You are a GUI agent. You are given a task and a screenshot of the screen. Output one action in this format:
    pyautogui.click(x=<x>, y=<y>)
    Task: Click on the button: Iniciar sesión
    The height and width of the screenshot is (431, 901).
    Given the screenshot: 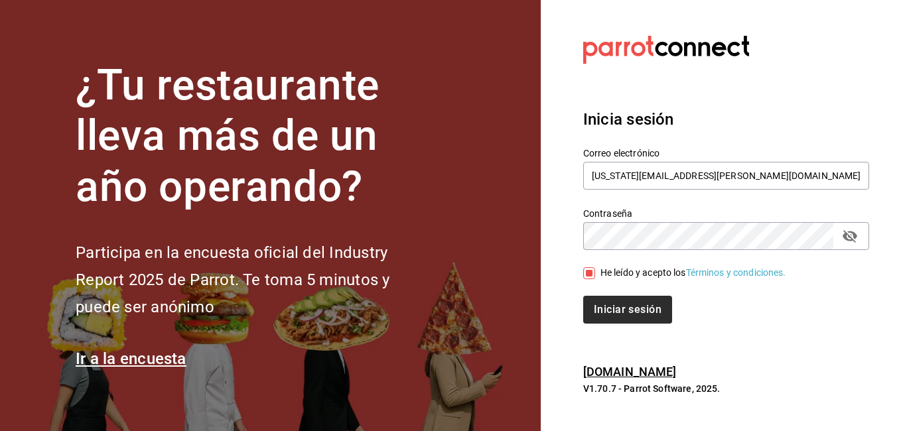 What is the action you would take?
    pyautogui.click(x=628, y=310)
    